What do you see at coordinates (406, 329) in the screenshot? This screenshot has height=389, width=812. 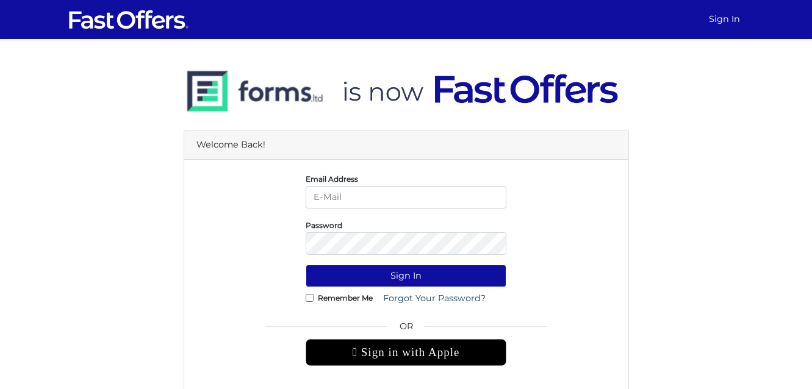 I see `span: OR` at bounding box center [406, 329].